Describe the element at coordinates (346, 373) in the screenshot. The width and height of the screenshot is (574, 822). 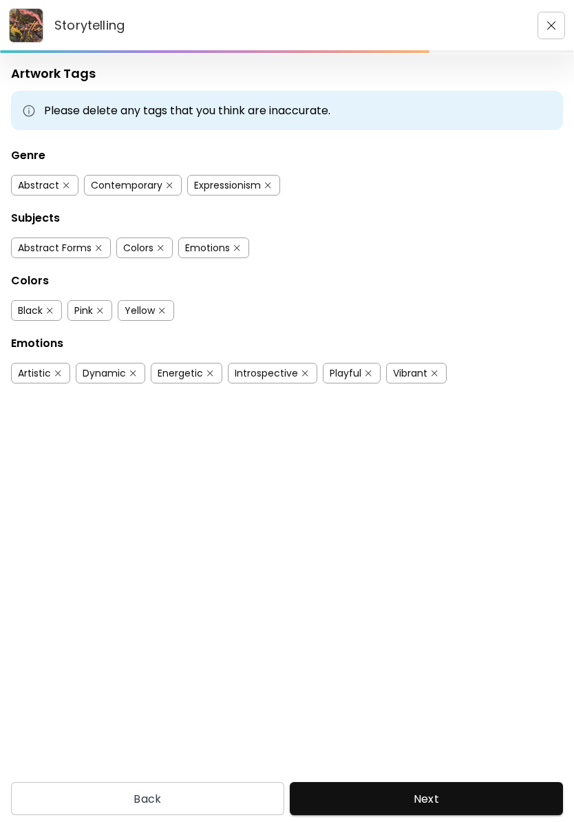
I see `div: Playful` at that location.